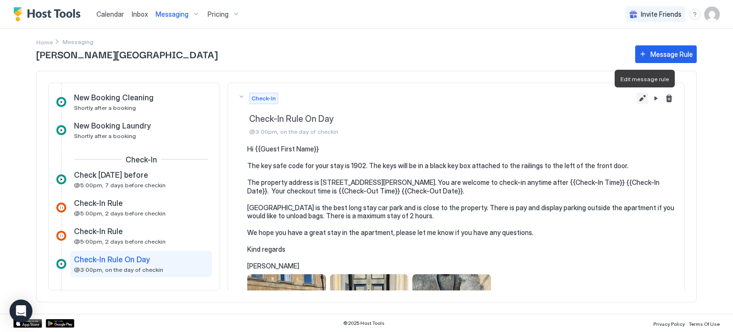  What do you see at coordinates (704, 323) in the screenshot?
I see `span: Terms Of Use` at bounding box center [704, 323].